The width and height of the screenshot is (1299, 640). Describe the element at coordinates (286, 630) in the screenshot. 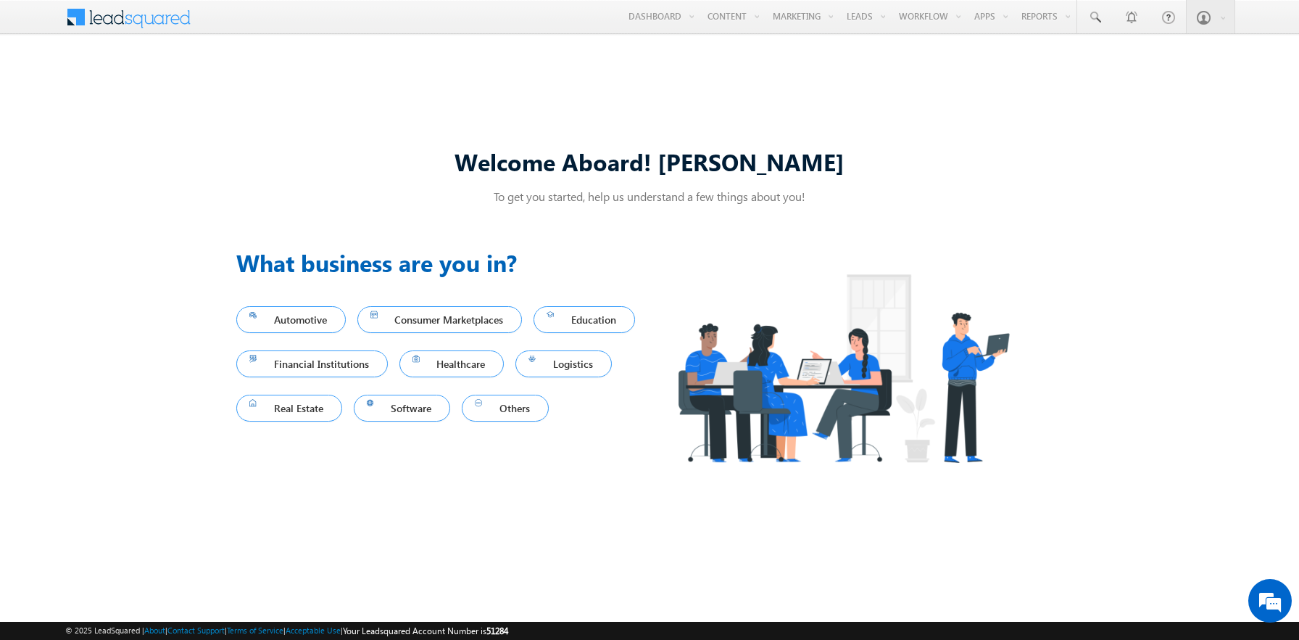

I see `span: © 2025 LeadSquared | | | | |` at that location.